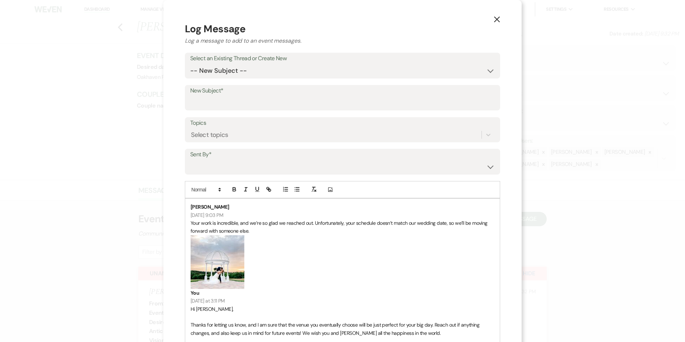 This screenshot has width=685, height=342. I want to click on span: Thanks for letting us know, and I am sure that the venue you eventually choose will be just perfe..., so click(336, 328).